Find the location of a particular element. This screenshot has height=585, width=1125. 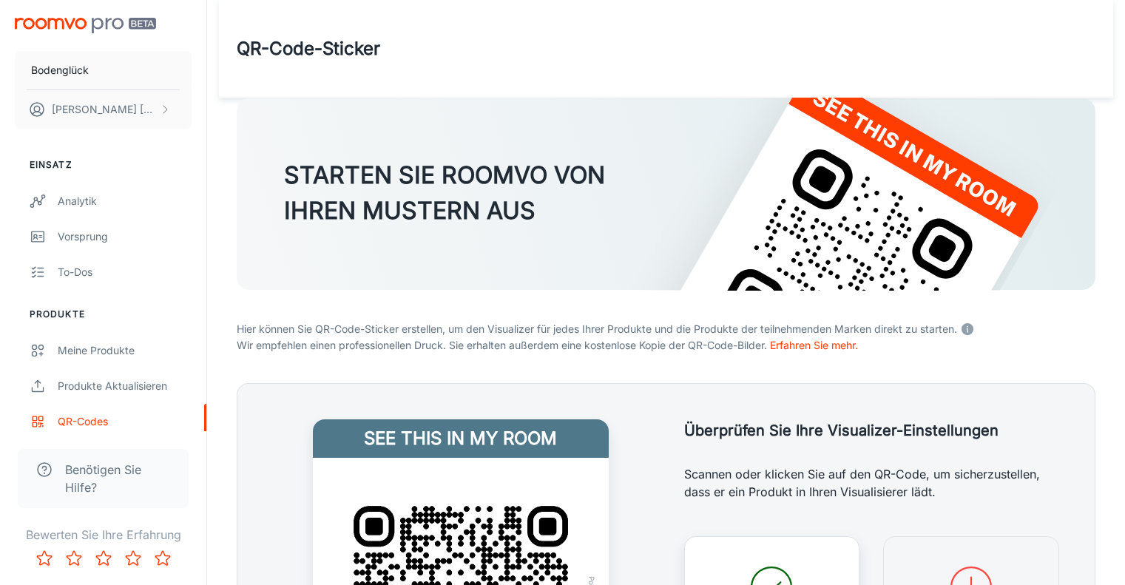

button: Bodenglück is located at coordinates (103, 70).